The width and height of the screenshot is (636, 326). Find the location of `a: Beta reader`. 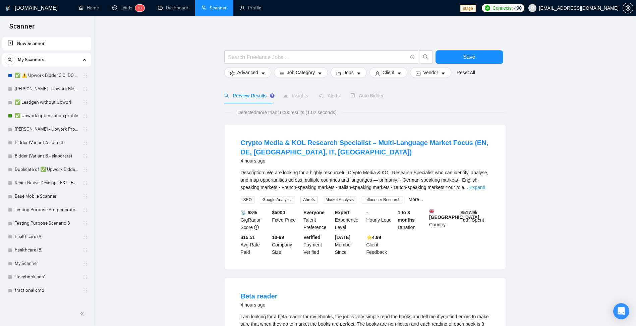

a: Beta reader is located at coordinates (259, 296).